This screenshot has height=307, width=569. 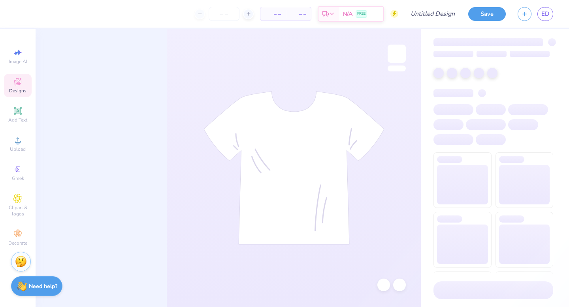 What do you see at coordinates (545, 14) in the screenshot?
I see `span: ED` at bounding box center [545, 14].